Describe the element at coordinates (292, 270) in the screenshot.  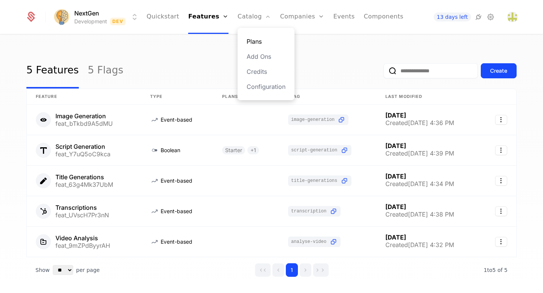
I see `div: Page navigation` at that location.